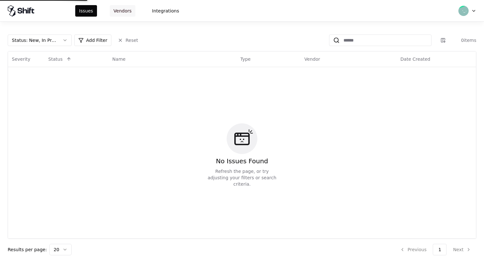  What do you see at coordinates (242, 178) in the screenshot?
I see `div: Refresh the page, or try adjusting your filters or search criteria.` at bounding box center [242, 178].